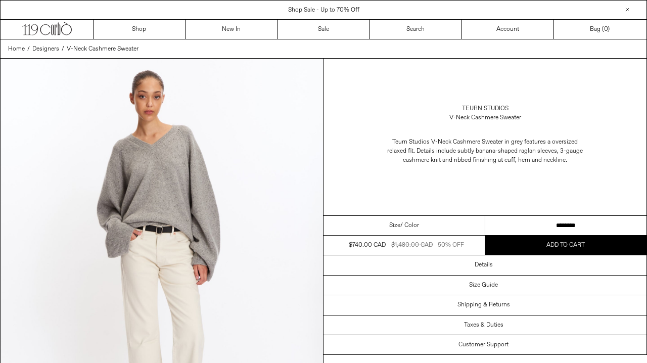  Describe the element at coordinates (16, 49) in the screenshot. I see `a: Home` at that location.